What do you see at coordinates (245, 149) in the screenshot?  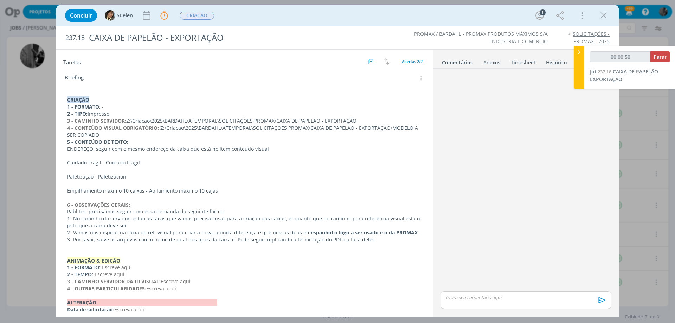 I see `p: ENDEREÇO: seguir com o mesmo endereço da caixa que está no item conteúdo visual` at bounding box center [245, 149].